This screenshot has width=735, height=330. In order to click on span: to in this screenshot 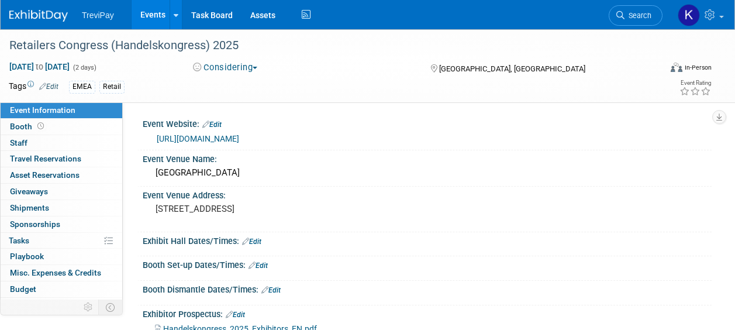, I will do `click(39, 67)`.